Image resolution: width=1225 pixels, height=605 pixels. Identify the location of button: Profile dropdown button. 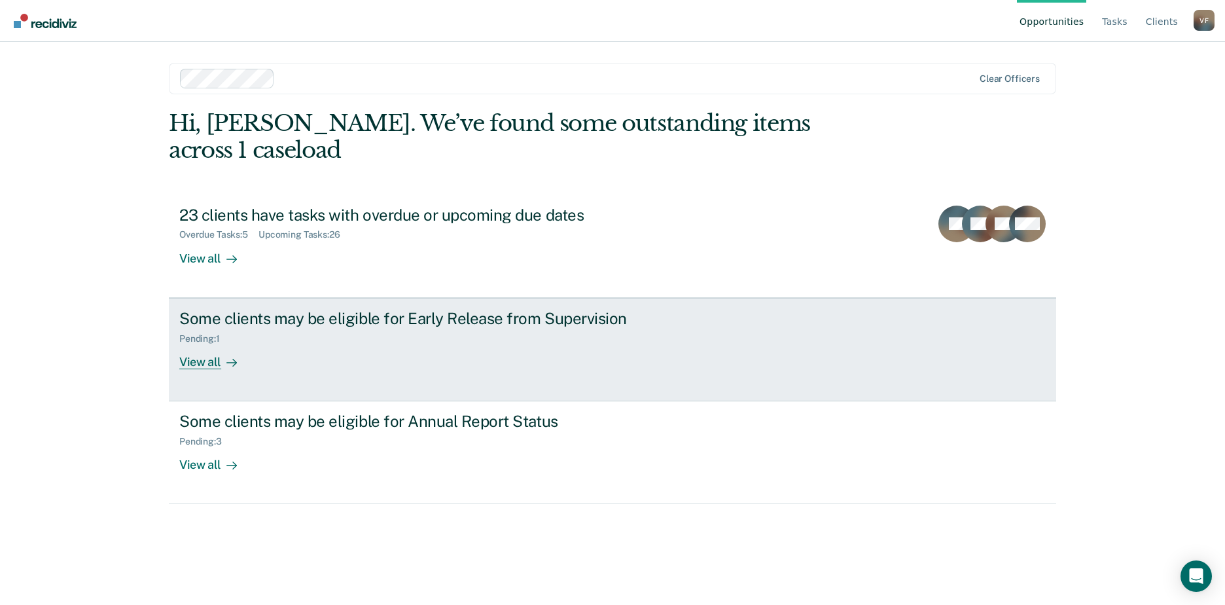
(1204, 20).